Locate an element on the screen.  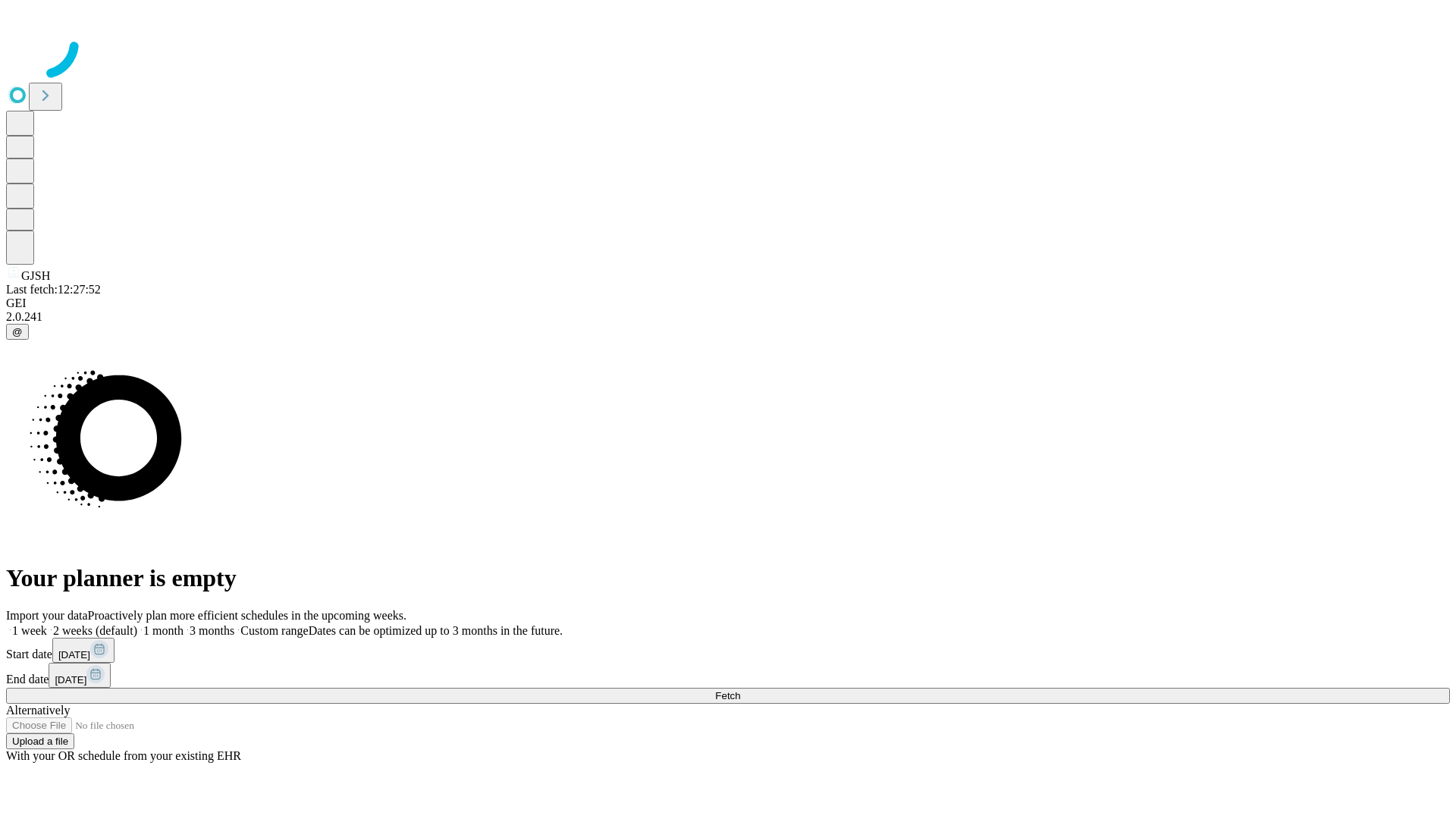
span: Custom range is located at coordinates (273, 630).